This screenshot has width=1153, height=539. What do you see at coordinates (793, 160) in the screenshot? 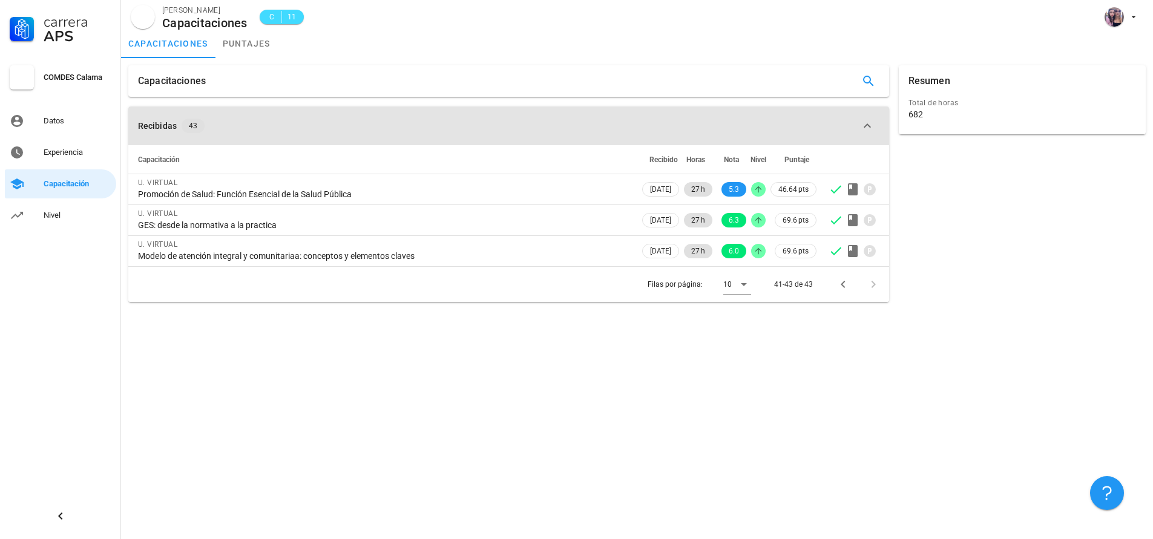
I see `th: Puntaje` at bounding box center [793, 160].